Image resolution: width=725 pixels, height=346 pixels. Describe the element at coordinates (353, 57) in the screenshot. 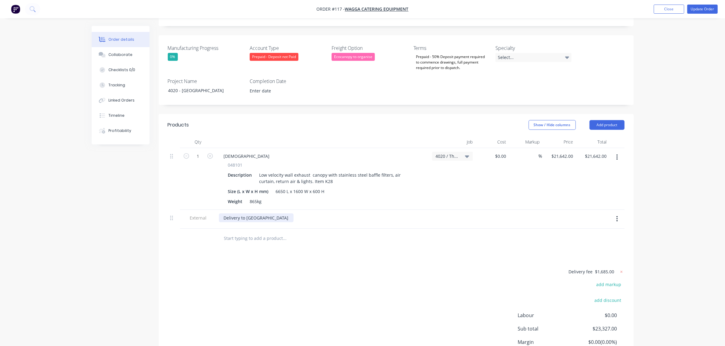

I see `div: Ecocanopy to organise` at that location.